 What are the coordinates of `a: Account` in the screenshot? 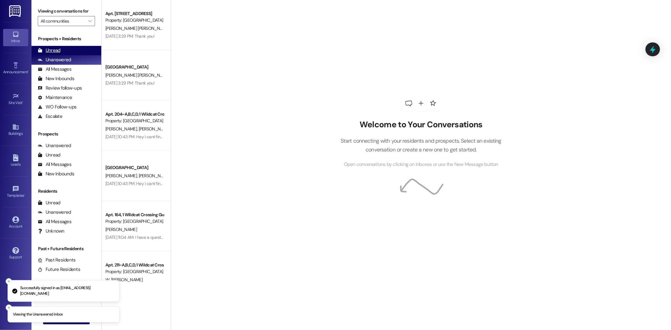 It's located at (16, 223).